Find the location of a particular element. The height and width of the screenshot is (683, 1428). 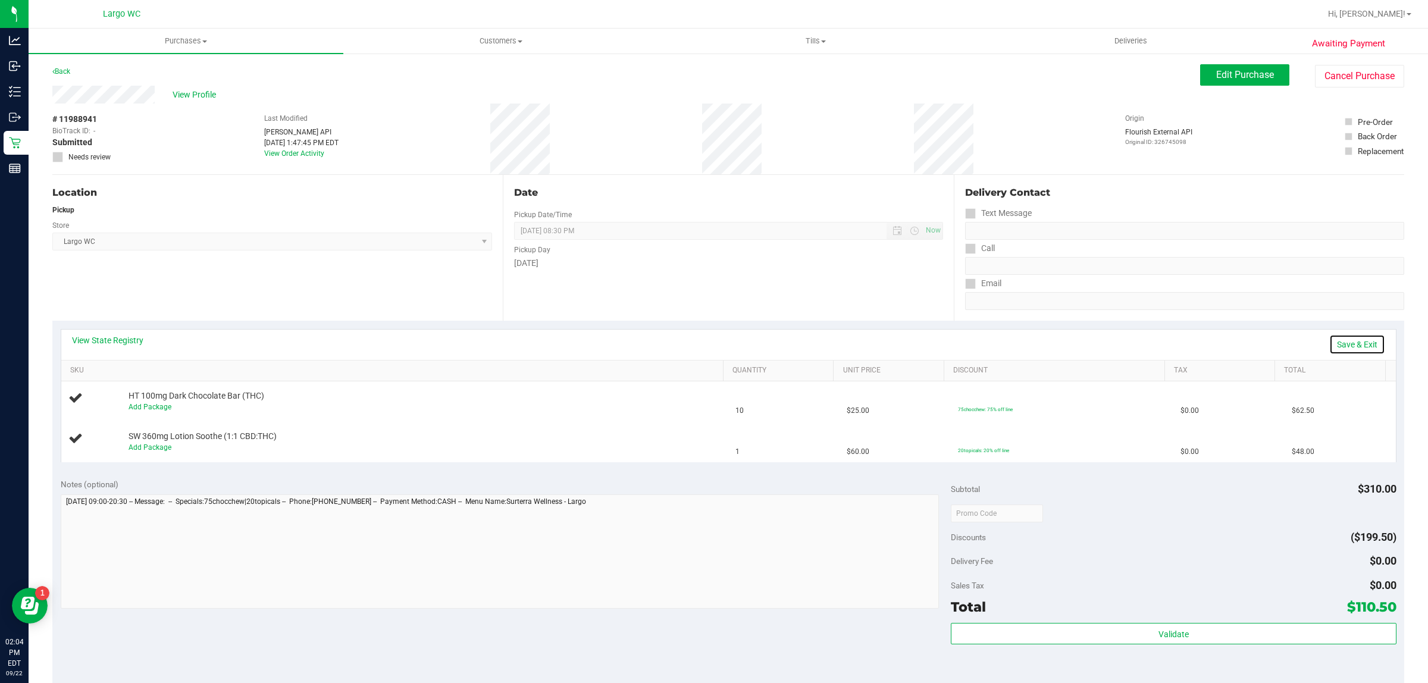

span: 10 is located at coordinates (740, 411).